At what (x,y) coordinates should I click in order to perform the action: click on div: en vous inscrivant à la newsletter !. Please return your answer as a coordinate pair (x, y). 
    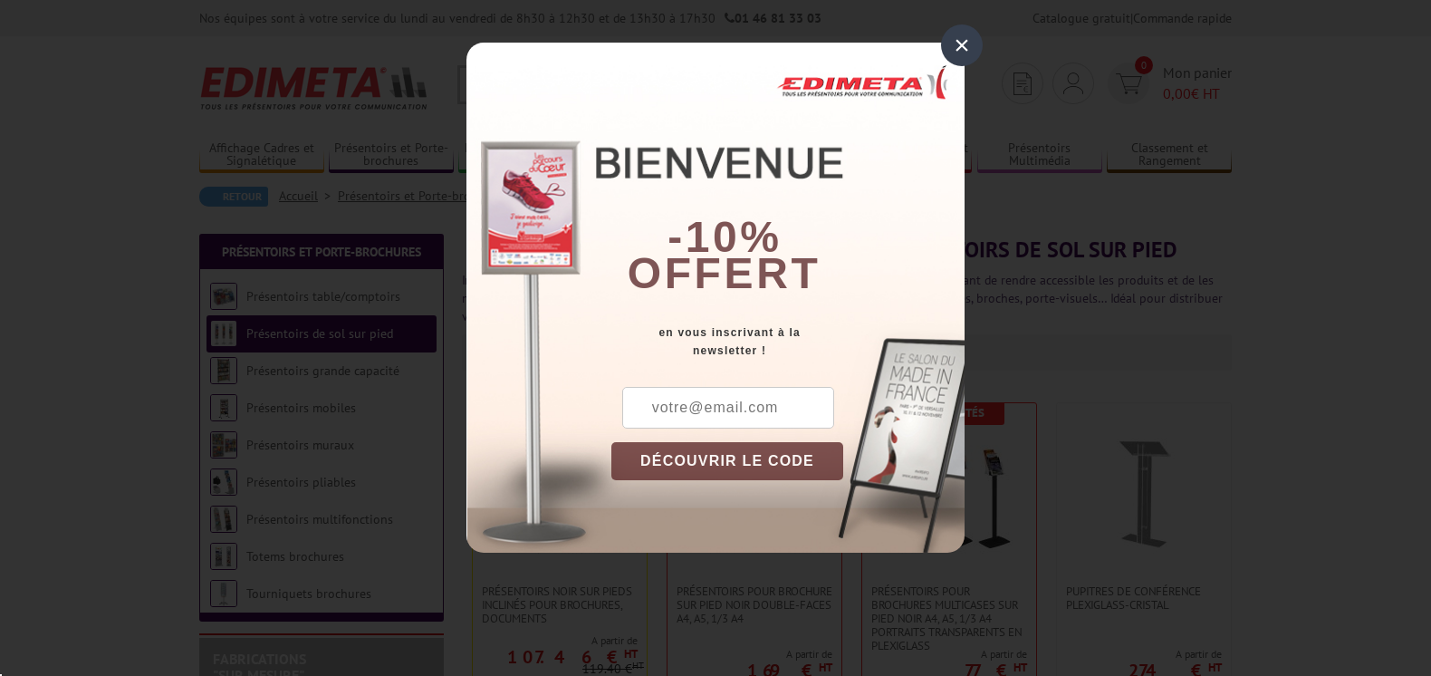
    Looking at the image, I should click on (788, 341).